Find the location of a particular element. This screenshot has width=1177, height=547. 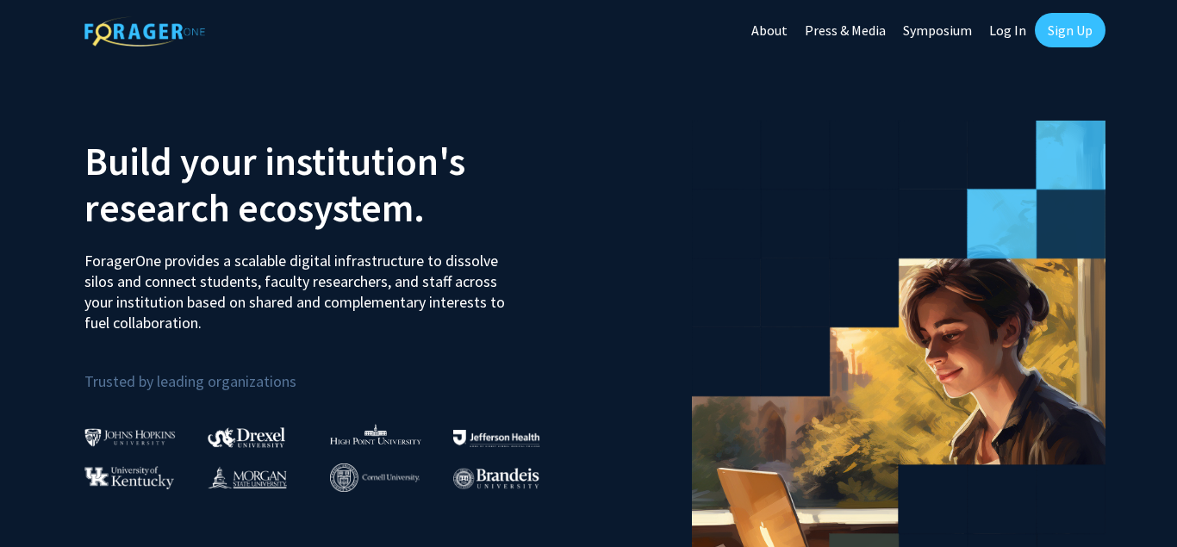

p: Trusted by leading organizations is located at coordinates (330, 371).